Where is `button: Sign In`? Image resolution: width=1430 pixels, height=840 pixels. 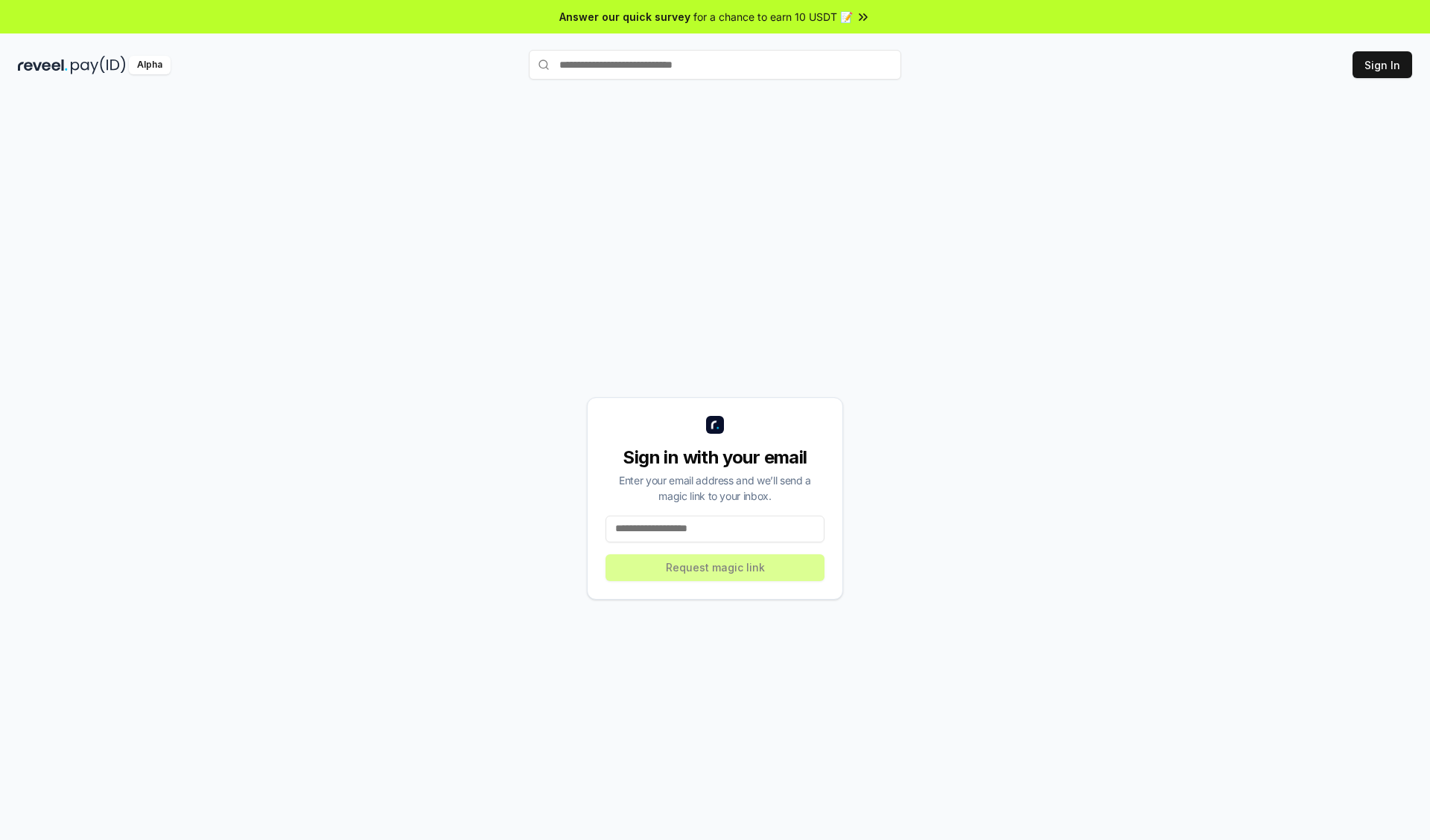 button: Sign In is located at coordinates (1382, 64).